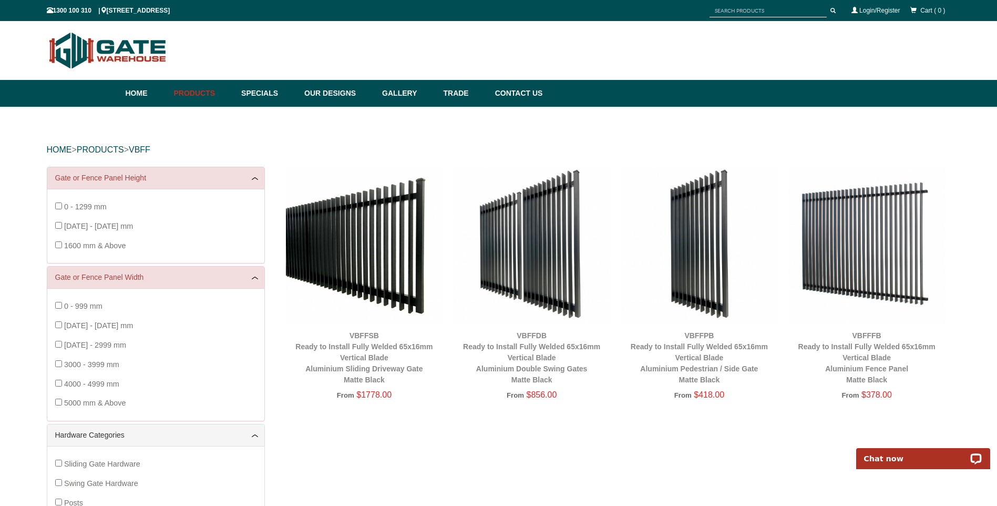 The image size is (997, 506). I want to click on a: HOME, so click(59, 149).